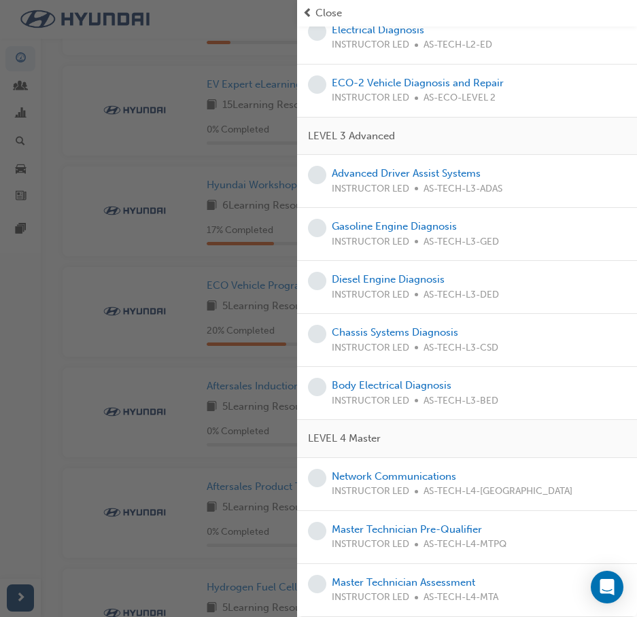  What do you see at coordinates (406, 529) in the screenshot?
I see `a: Master Technician Pre-Qualifier` at bounding box center [406, 529].